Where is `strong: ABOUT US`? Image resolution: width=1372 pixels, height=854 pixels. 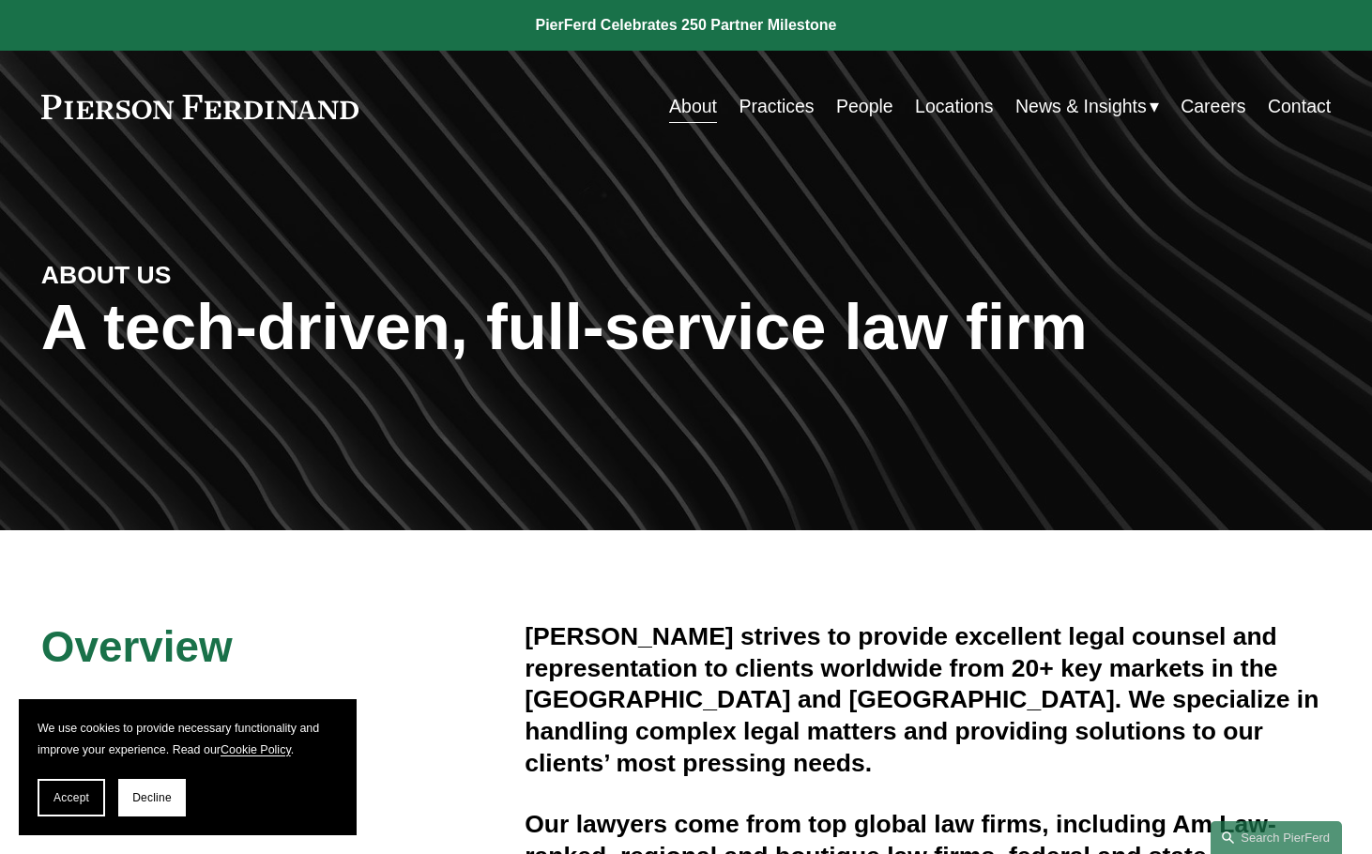
strong: ABOUT US is located at coordinates (106, 275).